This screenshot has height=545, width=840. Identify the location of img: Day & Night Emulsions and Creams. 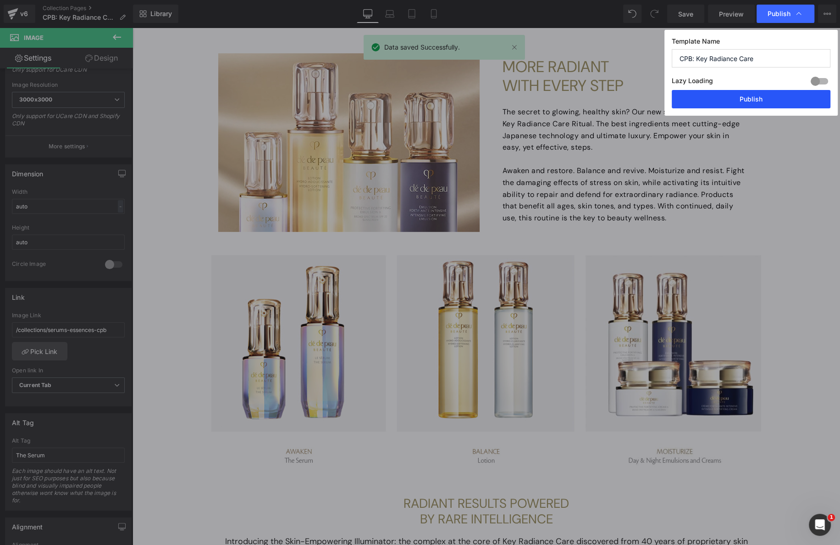
(537, 336).